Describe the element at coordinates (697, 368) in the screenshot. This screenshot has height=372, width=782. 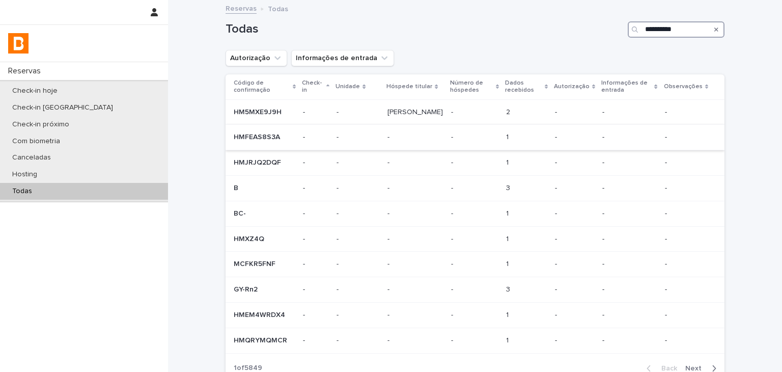
I see `span: Next` at that location.